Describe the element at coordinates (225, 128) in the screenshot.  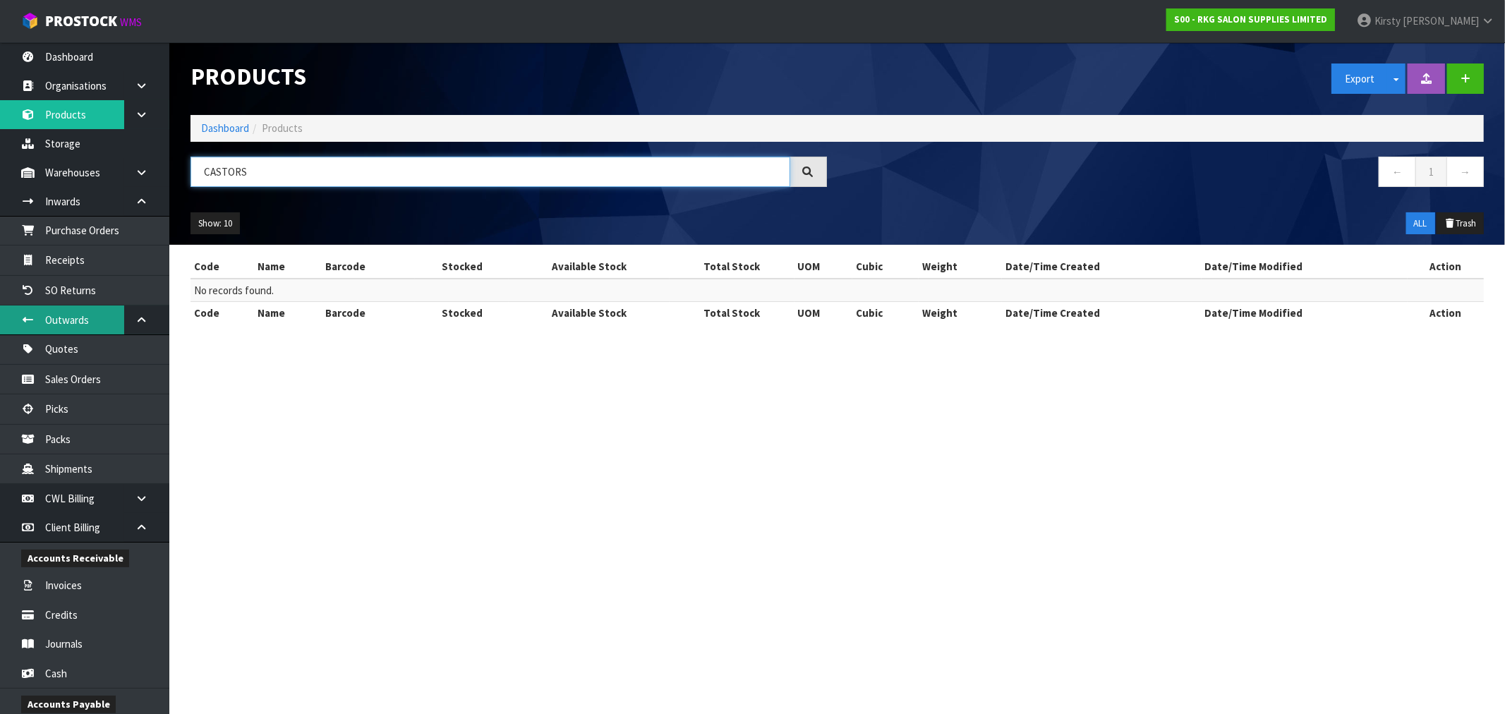
I see `a: Dashboard` at that location.